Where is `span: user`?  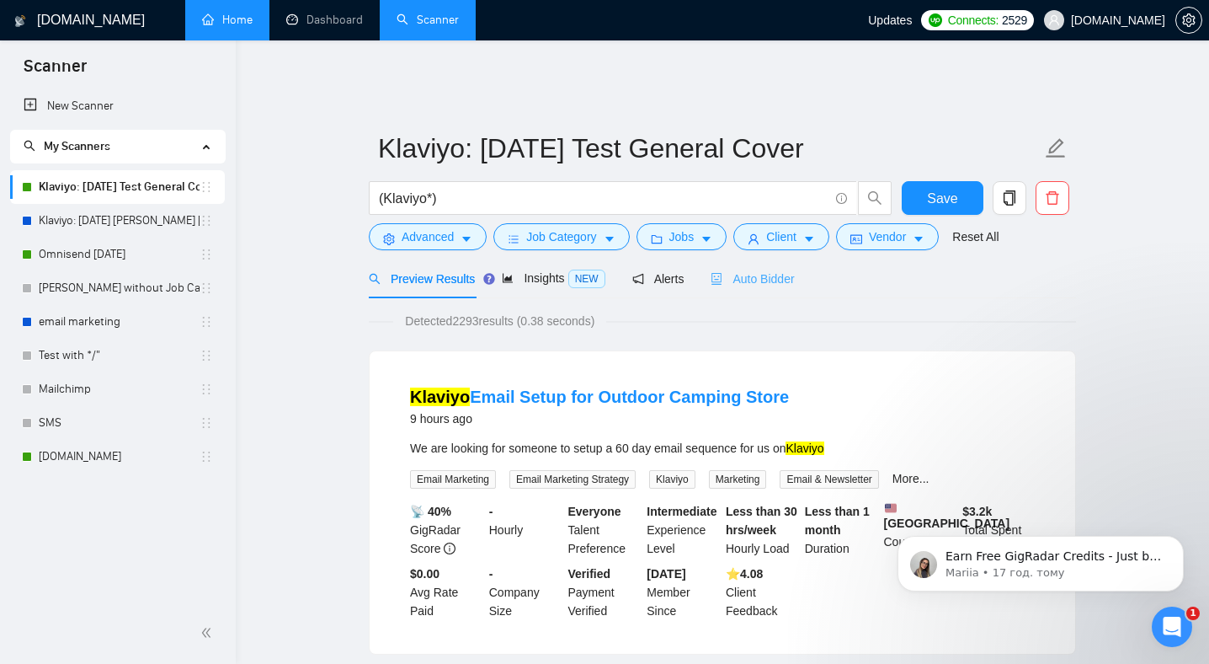
span: user is located at coordinates (1054, 20).